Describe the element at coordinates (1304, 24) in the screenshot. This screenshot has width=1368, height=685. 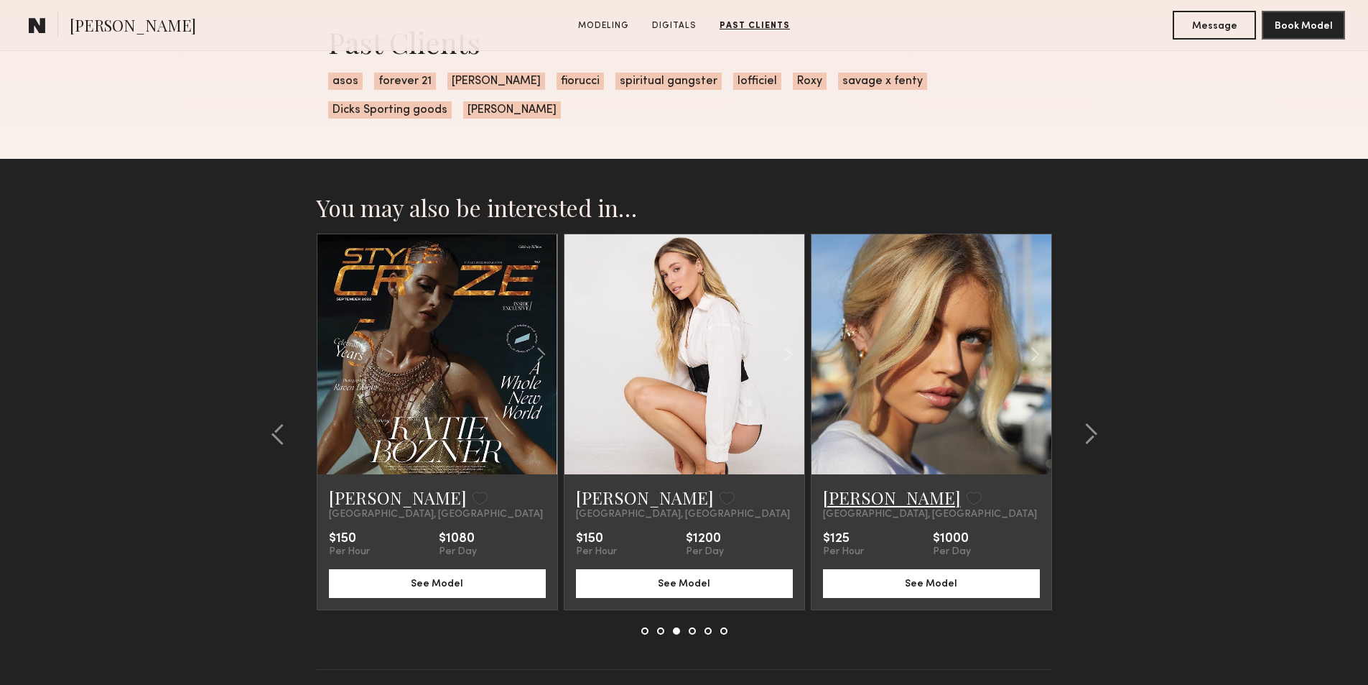
I see `a: Book Model` at that location.